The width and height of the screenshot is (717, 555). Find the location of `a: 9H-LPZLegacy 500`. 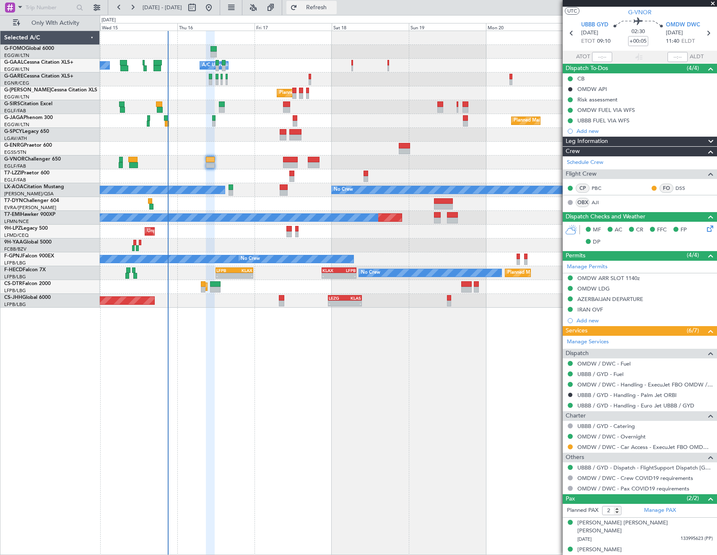

a: 9H-LPZLegacy 500 is located at coordinates (26, 228).